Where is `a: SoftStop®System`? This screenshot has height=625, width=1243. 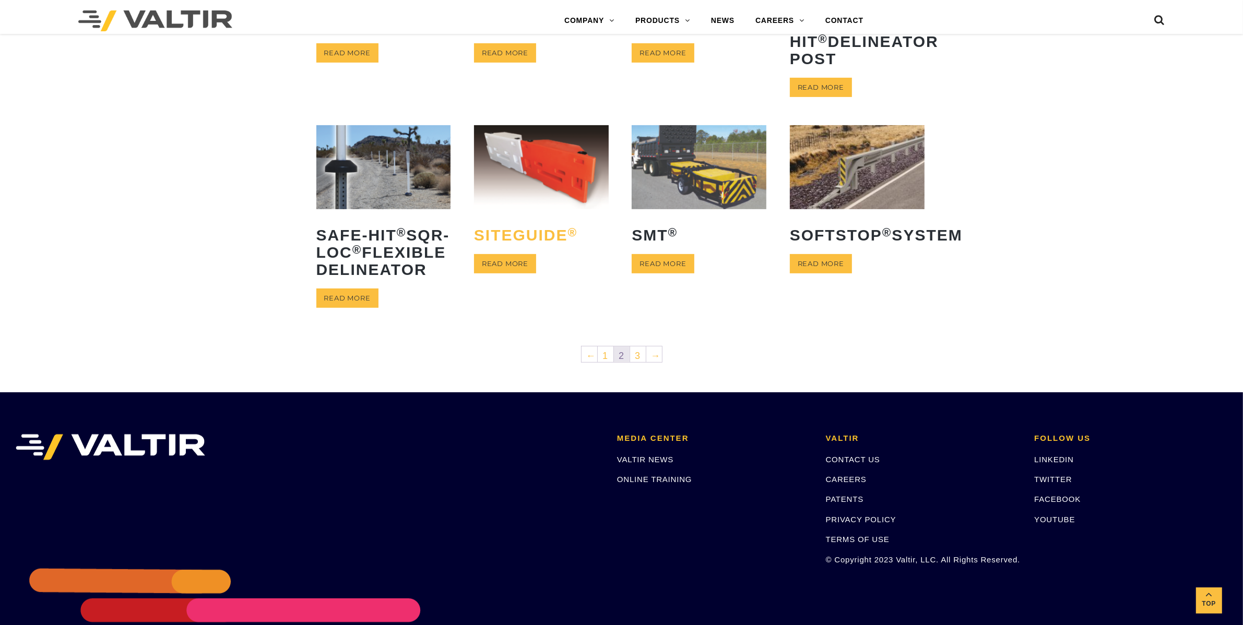
a: SoftStop®System is located at coordinates (857, 188).